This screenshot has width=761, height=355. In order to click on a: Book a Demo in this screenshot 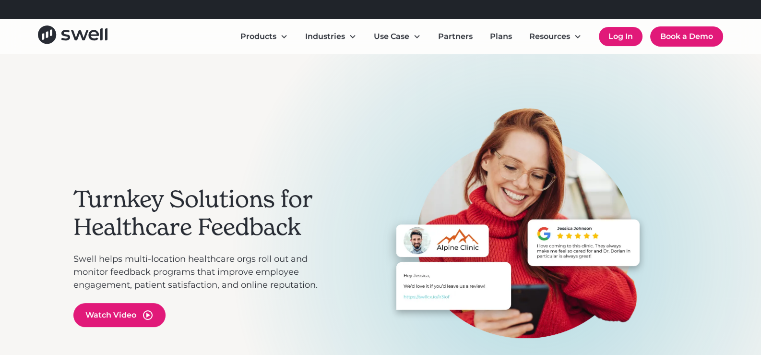, I will do `click(687, 36)`.